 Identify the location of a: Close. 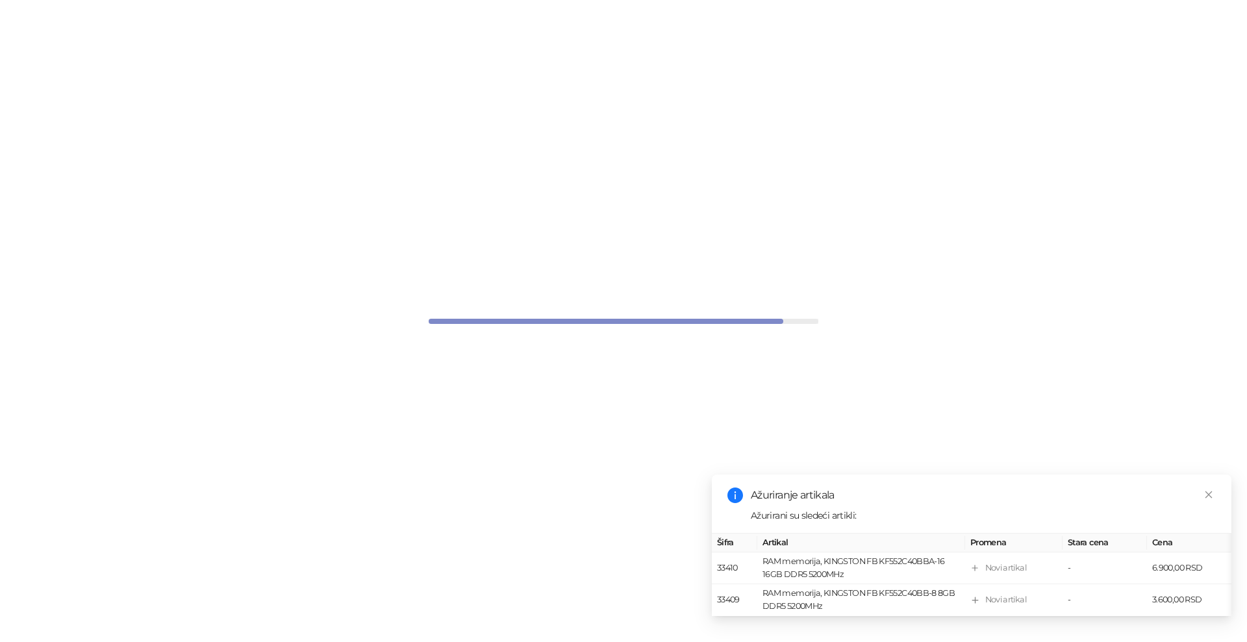
(1209, 495).